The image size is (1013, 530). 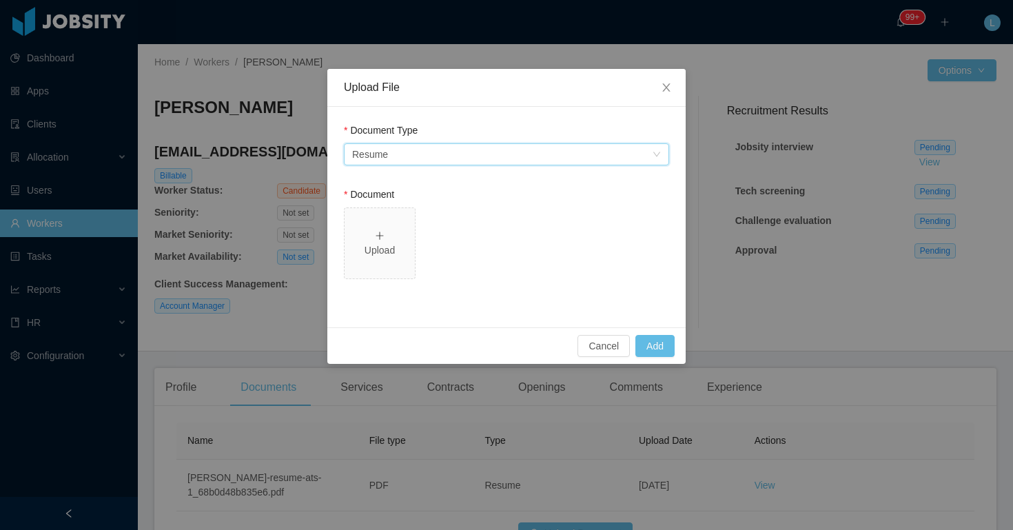 I want to click on div: Upload File, so click(x=507, y=88).